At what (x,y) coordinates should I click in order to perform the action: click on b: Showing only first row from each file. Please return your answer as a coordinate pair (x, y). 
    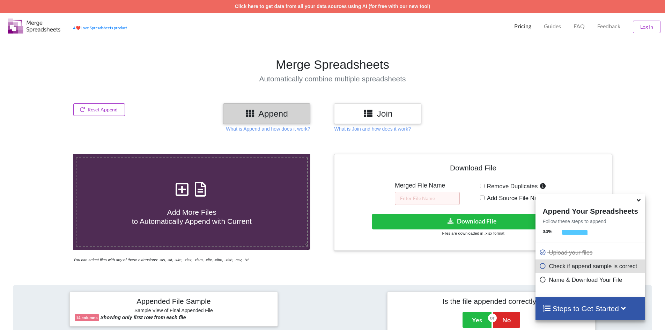
    Looking at the image, I should click on (143, 317).